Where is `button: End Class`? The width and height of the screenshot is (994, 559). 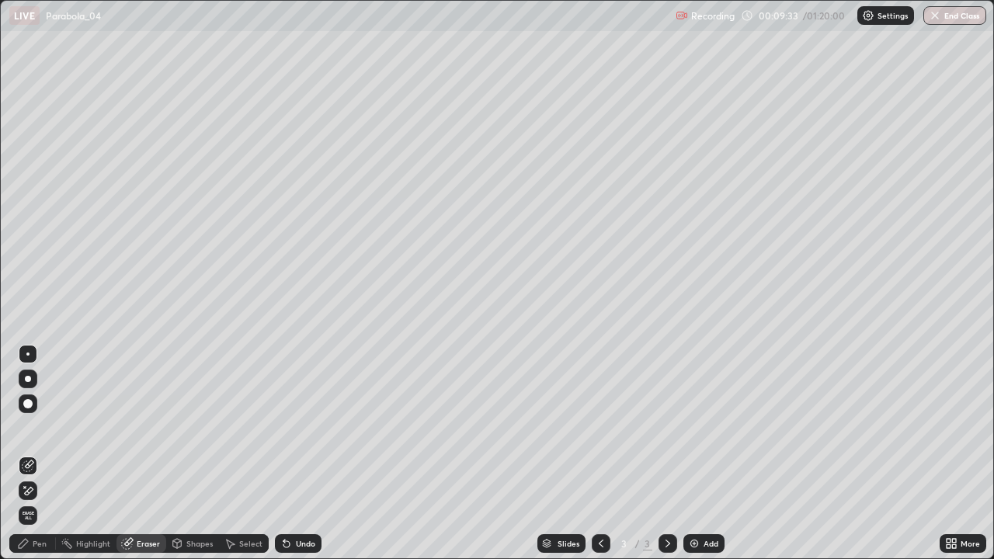
button: End Class is located at coordinates (954, 16).